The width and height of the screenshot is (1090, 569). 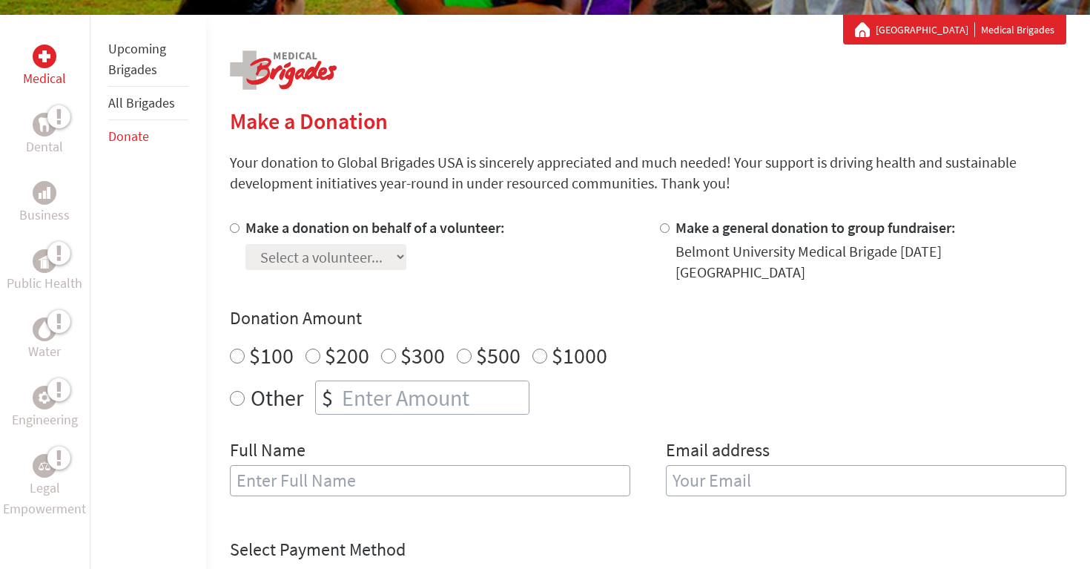 I want to click on div: Engineering, so click(x=45, y=398).